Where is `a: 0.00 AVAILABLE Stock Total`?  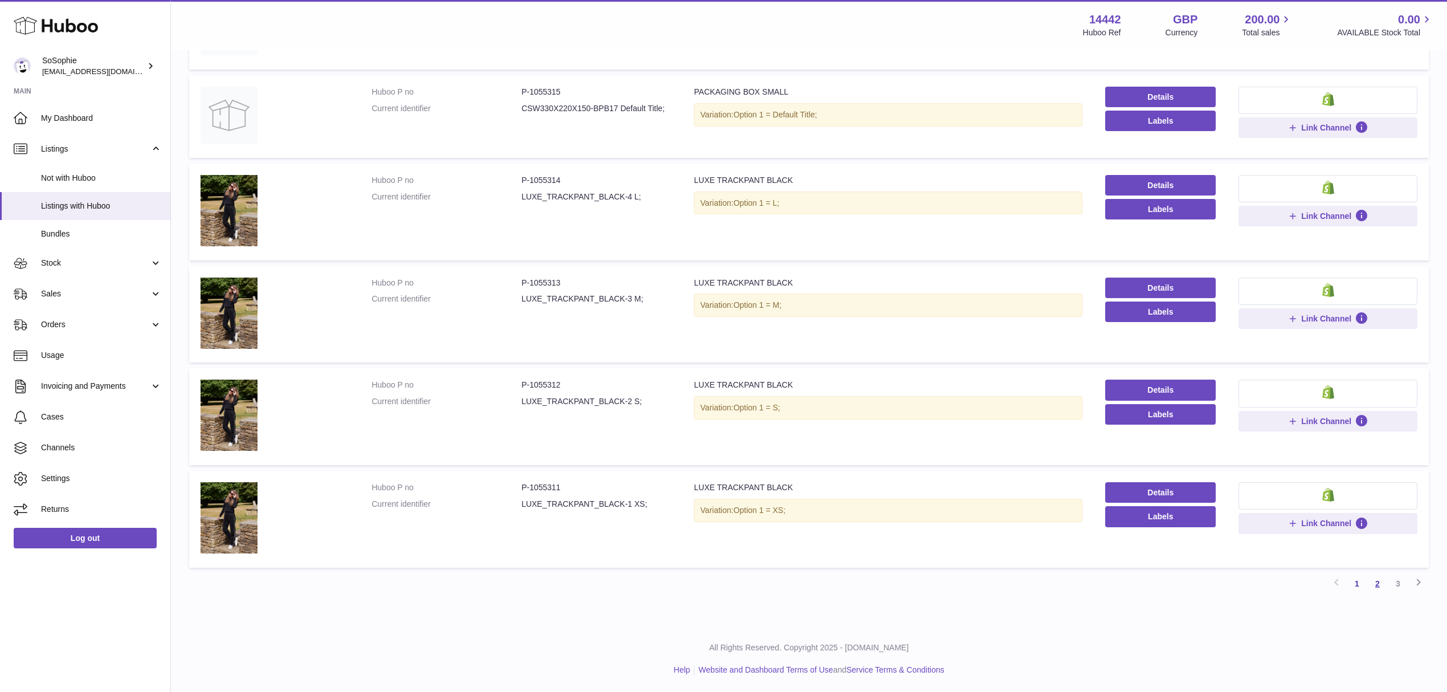 a: 0.00 AVAILABLE Stock Total is located at coordinates (1385, 25).